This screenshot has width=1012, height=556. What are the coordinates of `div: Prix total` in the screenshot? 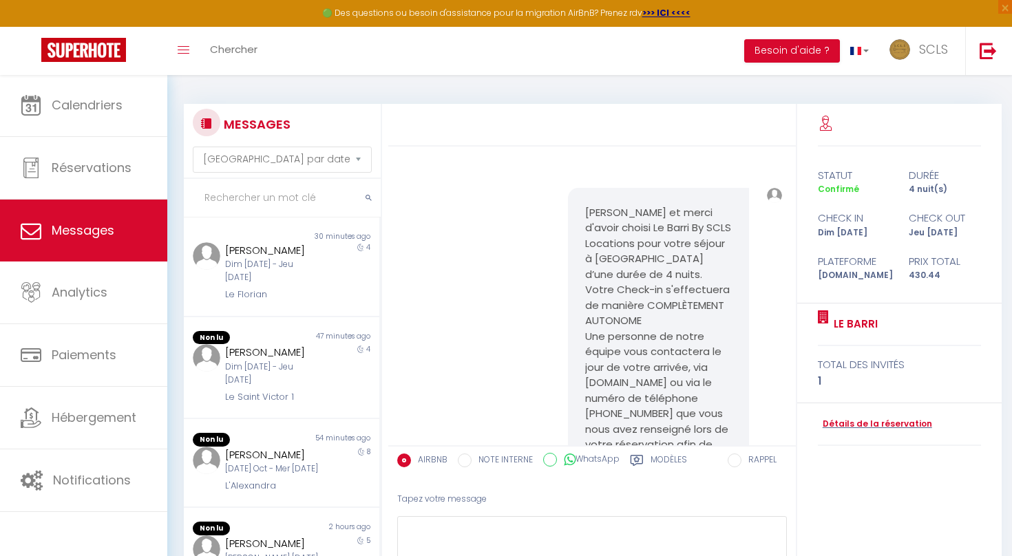 It's located at (945, 262).